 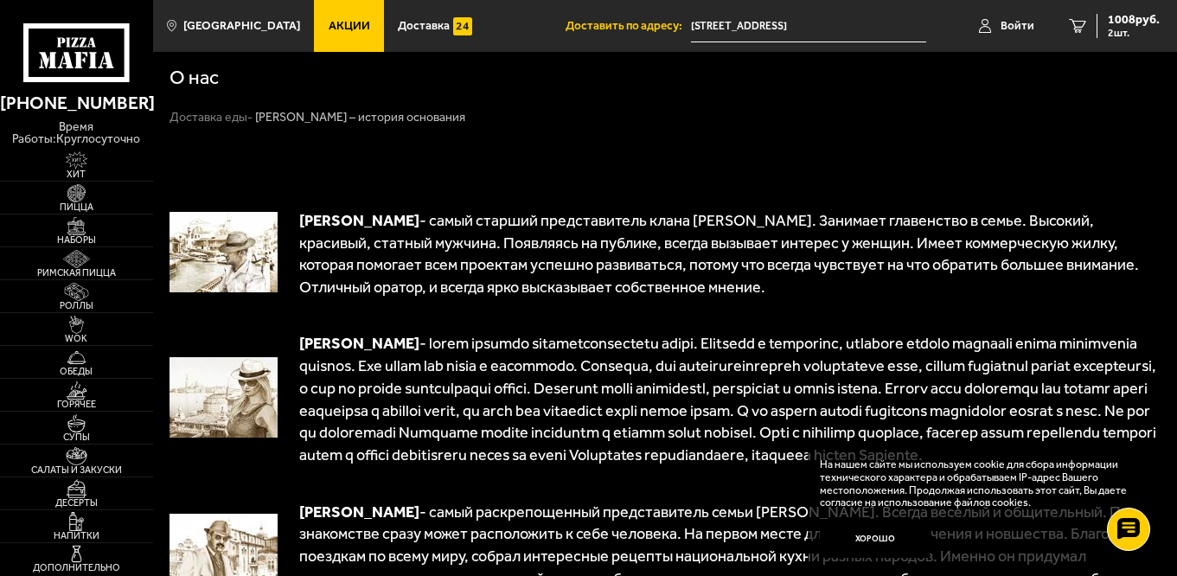 What do you see at coordinates (809, 26) in the screenshot?
I see `input: Ваш адрес доставки` at bounding box center [809, 26].